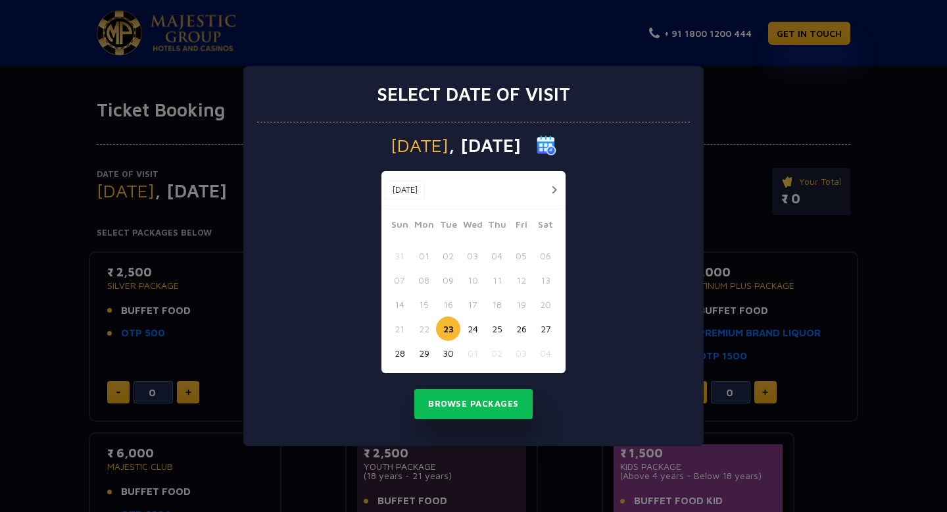 The width and height of the screenshot is (947, 512). I want to click on button: 08, so click(424, 280).